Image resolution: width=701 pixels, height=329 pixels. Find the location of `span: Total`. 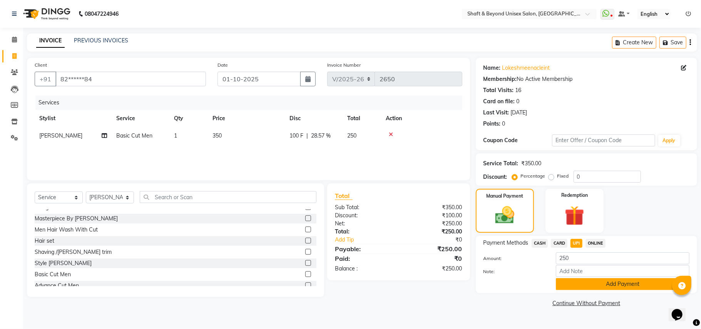

span: Total is located at coordinates (344, 196).